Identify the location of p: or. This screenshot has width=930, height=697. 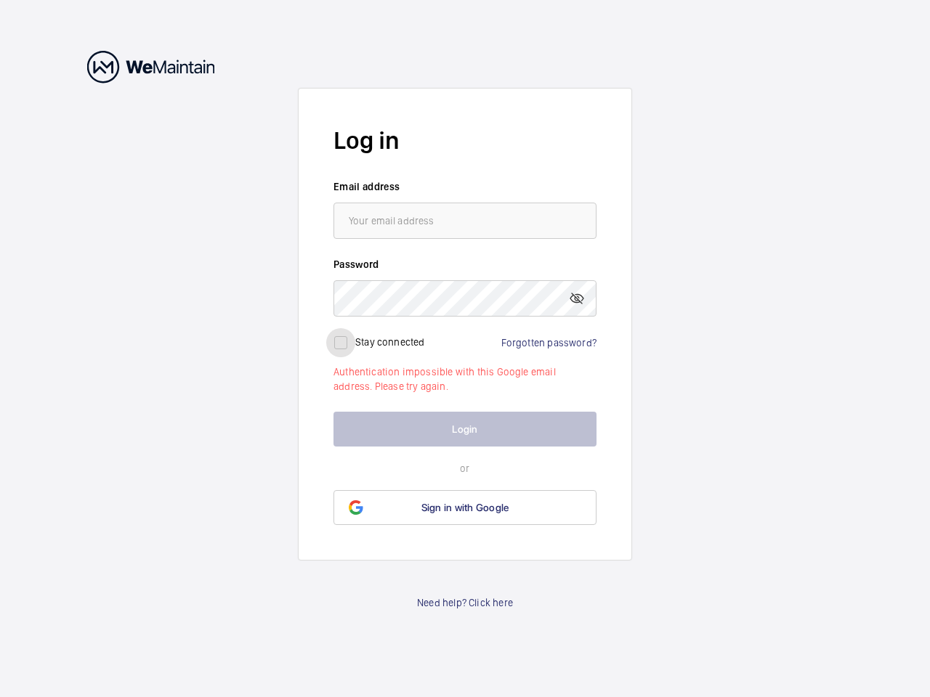
(465, 469).